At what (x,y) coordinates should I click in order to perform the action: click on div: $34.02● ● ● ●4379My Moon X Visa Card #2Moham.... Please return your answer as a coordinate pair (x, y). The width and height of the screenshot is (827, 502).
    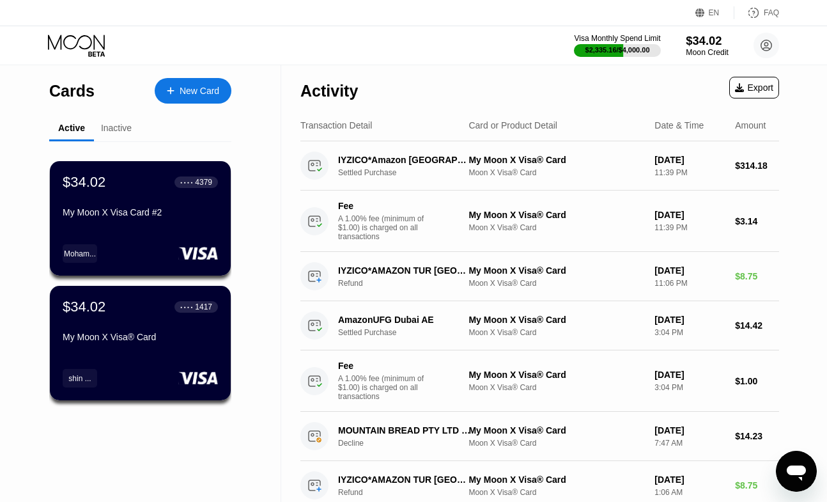
    Looking at the image, I should click on (140, 218).